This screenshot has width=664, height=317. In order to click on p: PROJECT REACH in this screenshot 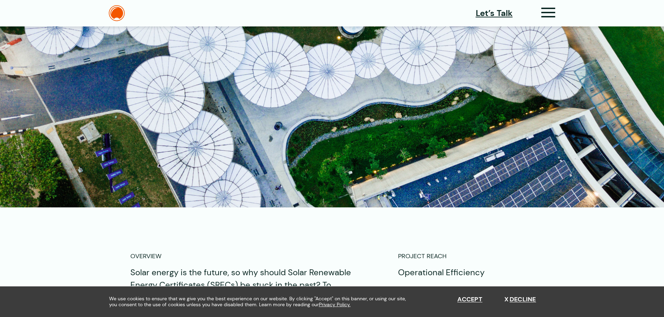, I will do `click(466, 256)`.